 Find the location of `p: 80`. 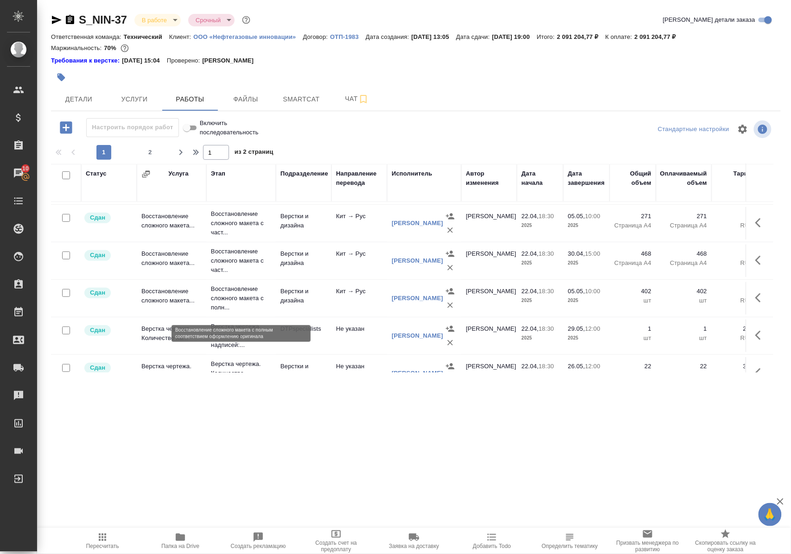

p: 80 is located at coordinates (735, 292).